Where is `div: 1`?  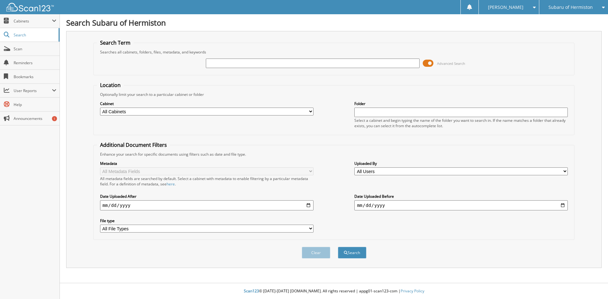
div: 1 is located at coordinates (54, 119).